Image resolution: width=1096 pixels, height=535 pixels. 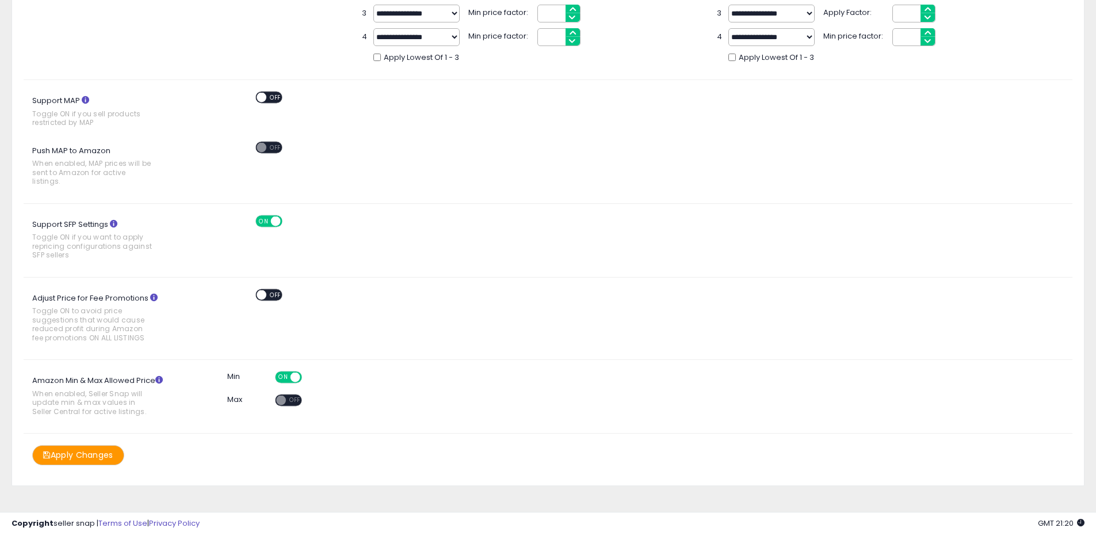 What do you see at coordinates (93, 402) in the screenshot?
I see `span: When enabled, Seller Snap will update min & max values in Seller Central for active listings.` at bounding box center [93, 402].